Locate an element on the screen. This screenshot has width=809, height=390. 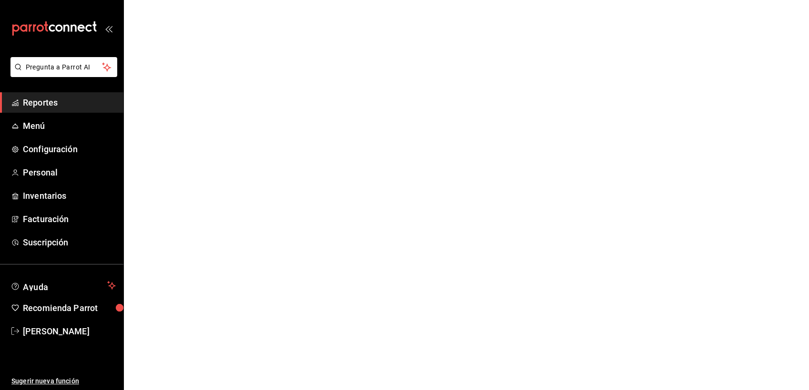
span: Reportes is located at coordinates (69, 102).